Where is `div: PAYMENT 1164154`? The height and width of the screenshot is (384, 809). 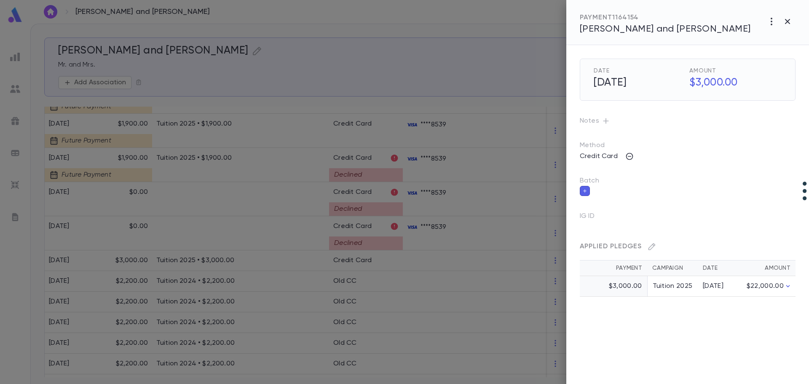 div: PAYMENT 1164154 is located at coordinates (666, 18).